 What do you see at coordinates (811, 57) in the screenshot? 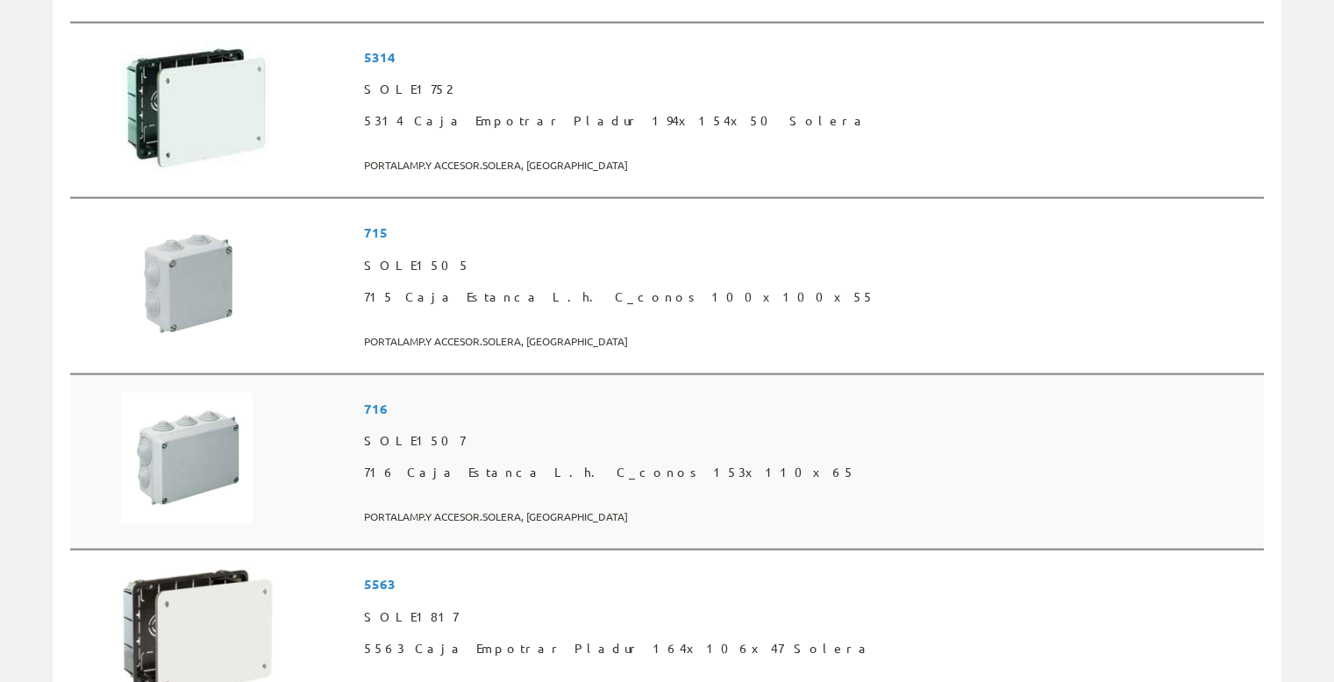
I see `span: 5314` at bounding box center [811, 57].